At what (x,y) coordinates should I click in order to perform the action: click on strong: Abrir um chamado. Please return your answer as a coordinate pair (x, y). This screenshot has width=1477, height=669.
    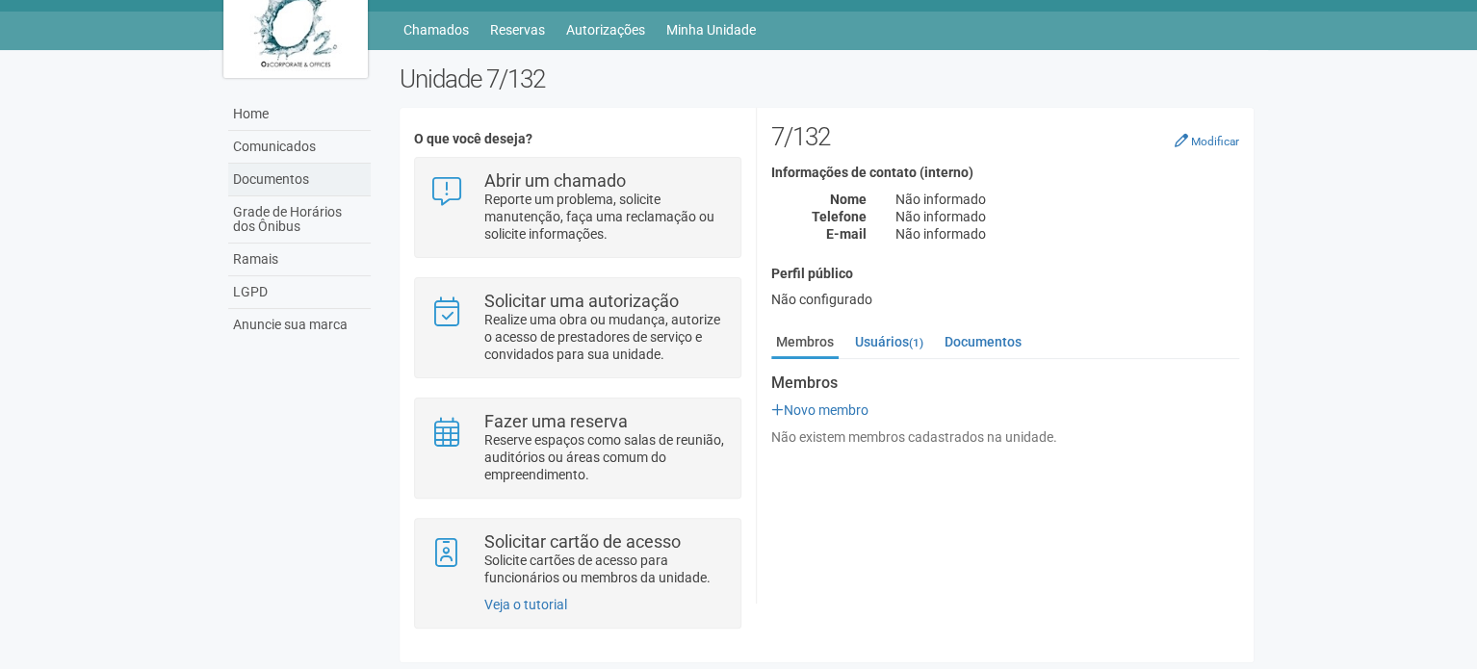
    Looking at the image, I should click on (554, 180).